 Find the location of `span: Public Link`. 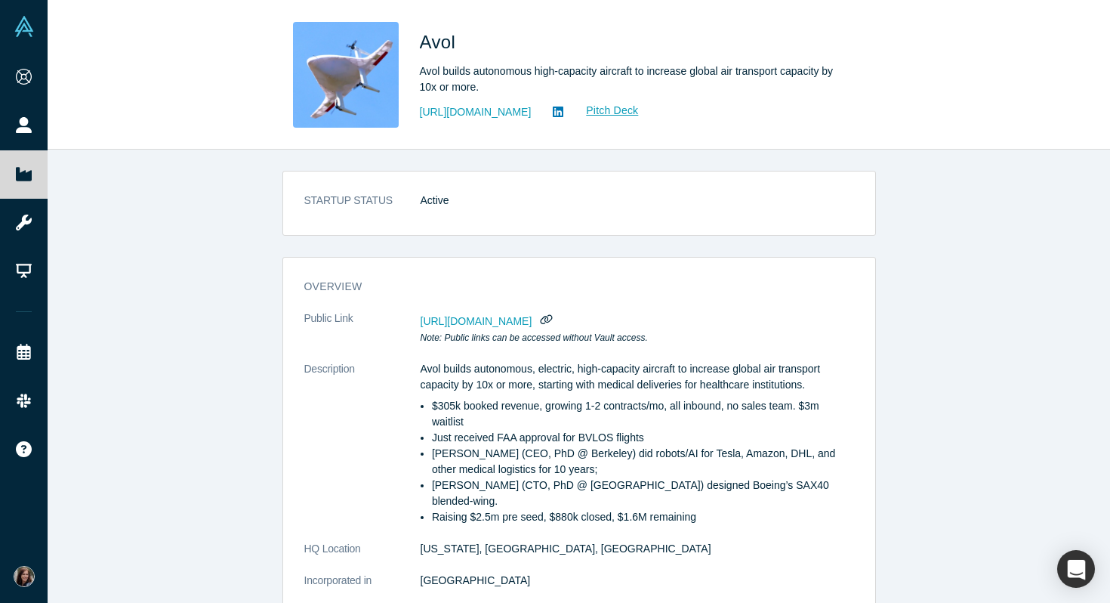

span: Public Link is located at coordinates (328, 318).